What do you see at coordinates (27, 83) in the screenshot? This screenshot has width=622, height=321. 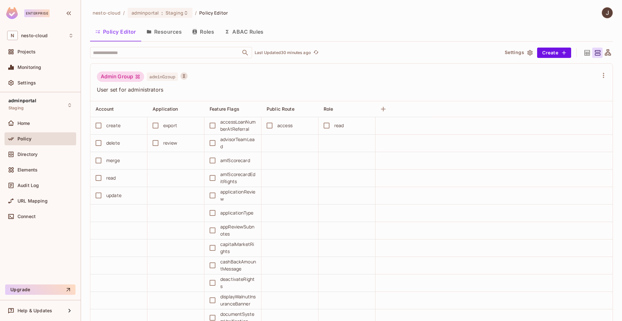 I see `span: Settings` at bounding box center [27, 83].